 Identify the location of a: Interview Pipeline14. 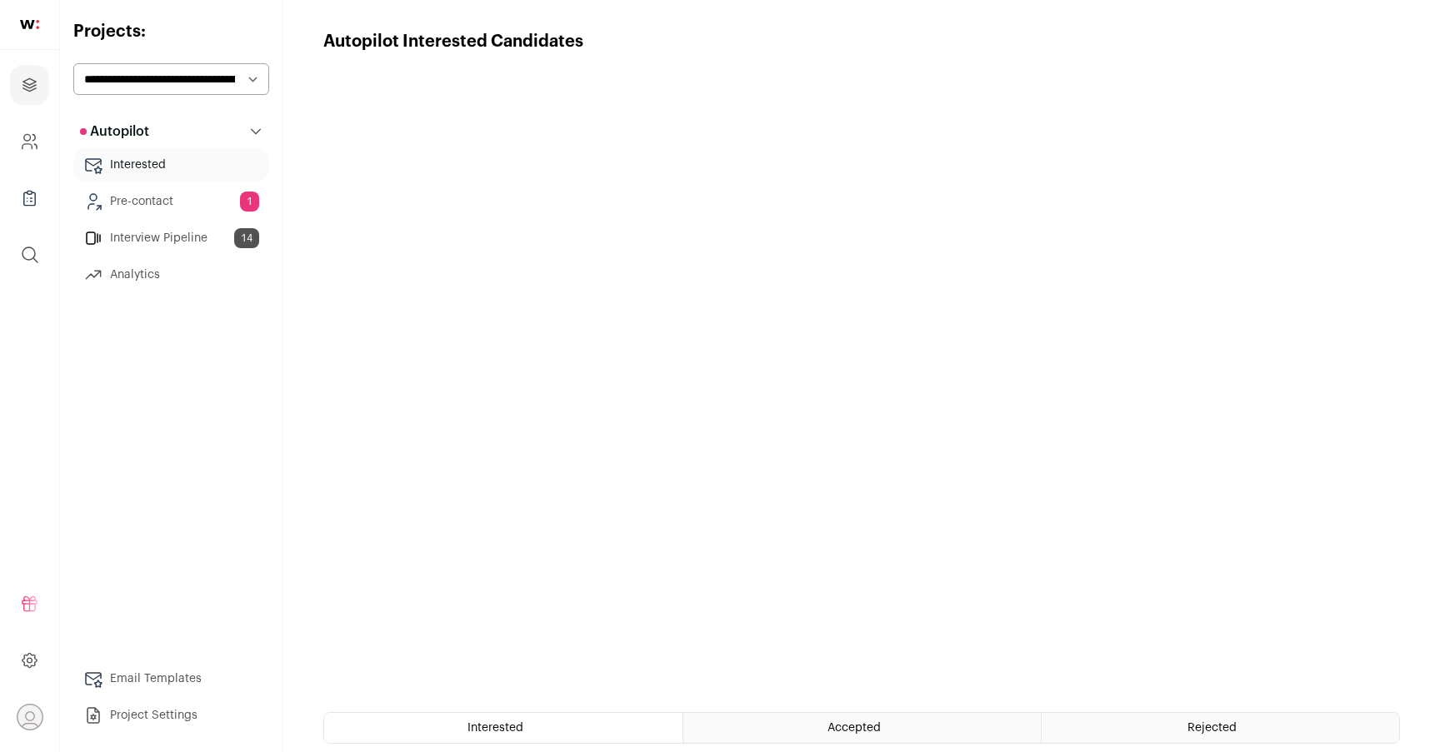
(171, 238).